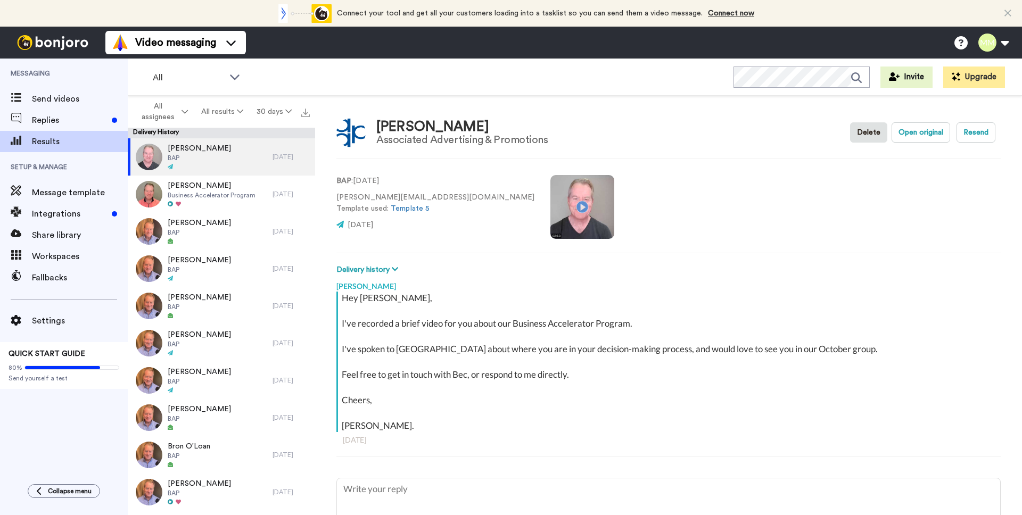 The width and height of the screenshot is (1022, 515). Describe the element at coordinates (302, 13) in the screenshot. I see `div: animation` at that location.